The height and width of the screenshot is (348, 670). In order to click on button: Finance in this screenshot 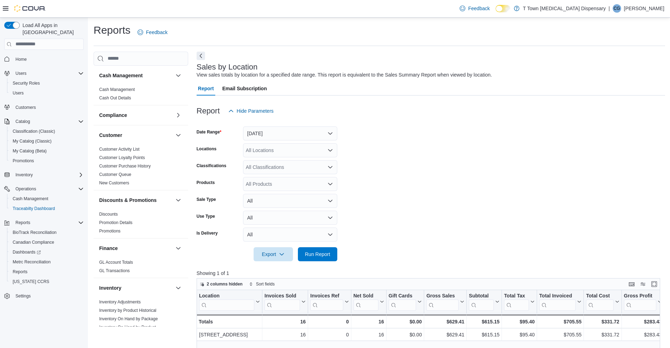, I will do `click(178, 249)`.